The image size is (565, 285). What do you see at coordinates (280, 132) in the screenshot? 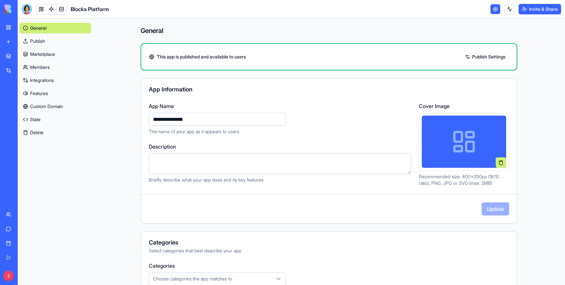
I see `p: The name of your app as it appears to users` at bounding box center [280, 132].